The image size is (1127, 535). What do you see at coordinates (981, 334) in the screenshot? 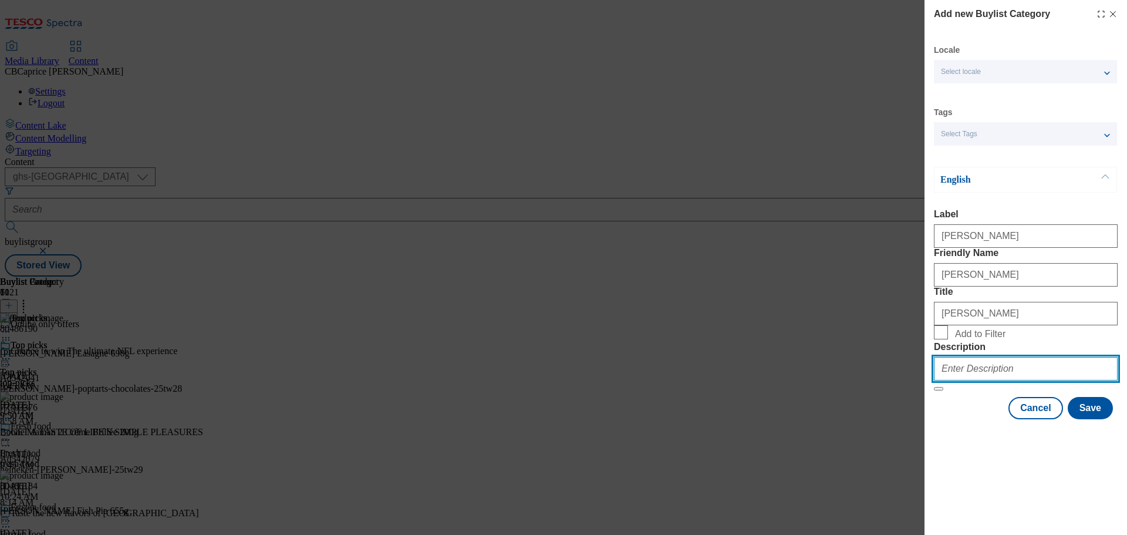
I see `span: Add to Filter` at bounding box center [981, 334].